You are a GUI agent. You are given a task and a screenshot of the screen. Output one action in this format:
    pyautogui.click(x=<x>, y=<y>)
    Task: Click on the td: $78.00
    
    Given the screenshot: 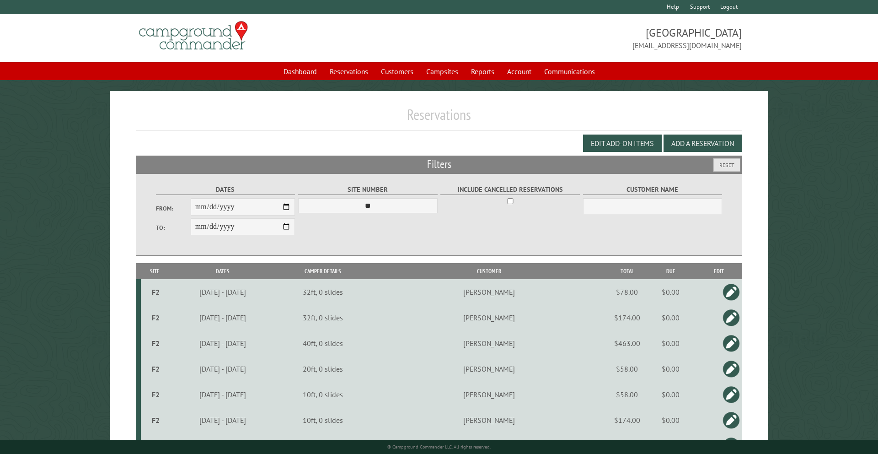 What is the action you would take?
    pyautogui.click(x=627, y=292)
    